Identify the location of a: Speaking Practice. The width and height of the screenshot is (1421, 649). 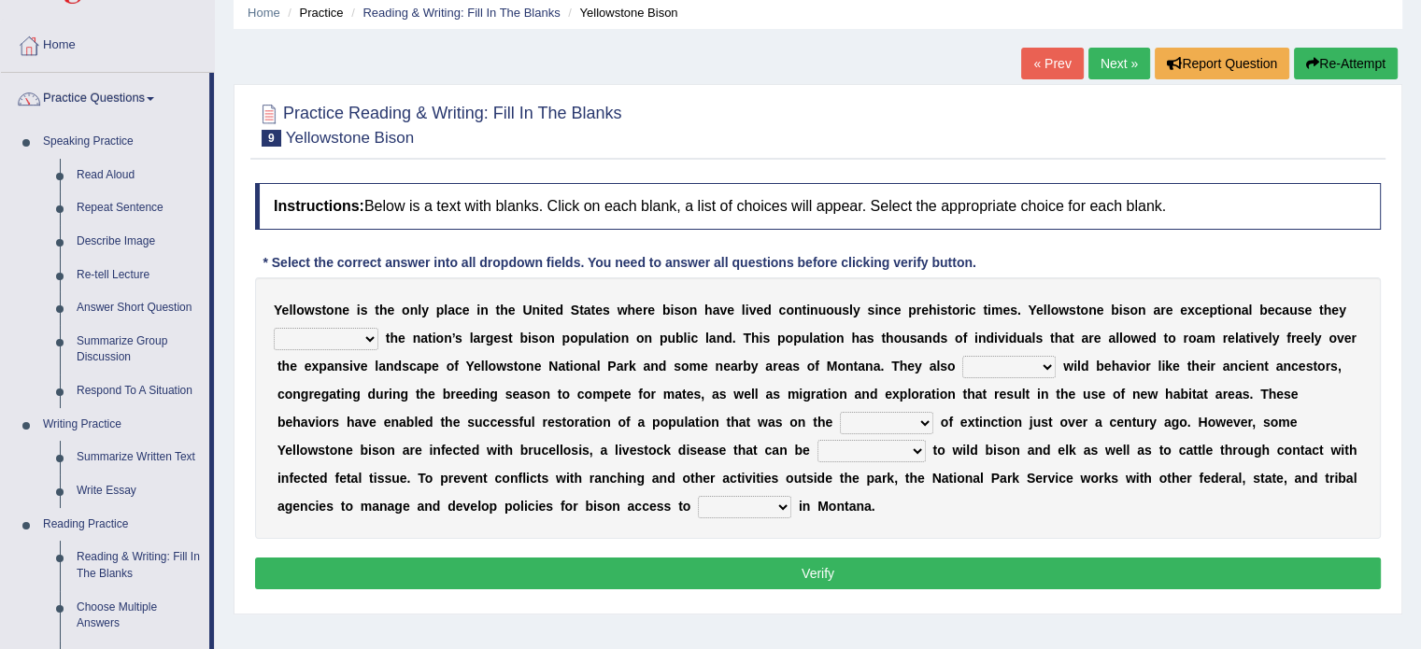
(121, 142).